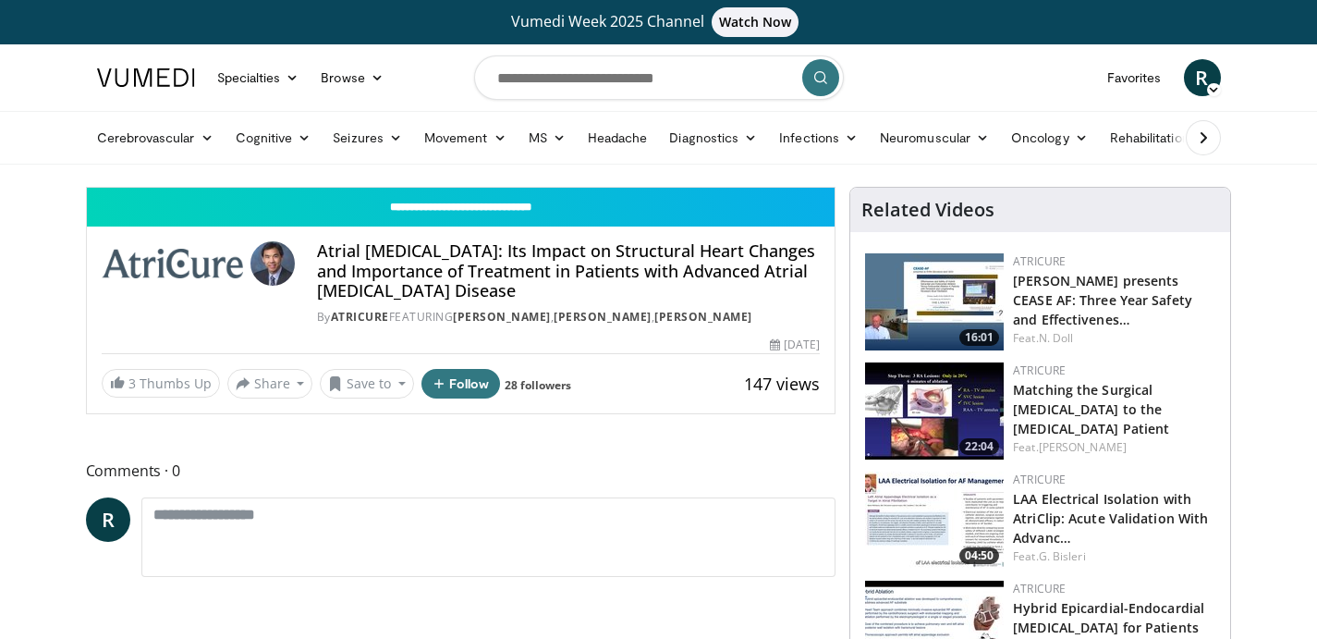 The image size is (1317, 639). I want to click on a: Cerebrovascular, so click(155, 138).